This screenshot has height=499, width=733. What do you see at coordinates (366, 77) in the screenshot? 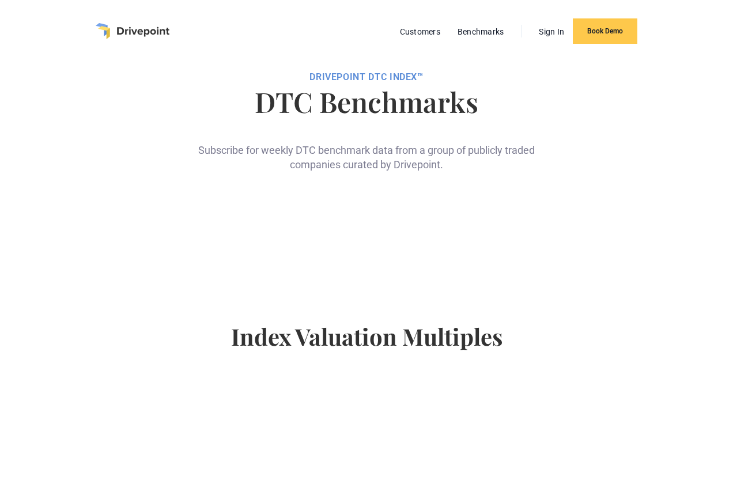
I see `div: DRIVEPOiNT DTC Index™` at bounding box center [366, 77].